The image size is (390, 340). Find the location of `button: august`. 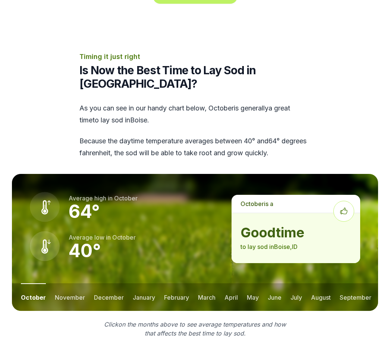

button: august is located at coordinates (321, 297).